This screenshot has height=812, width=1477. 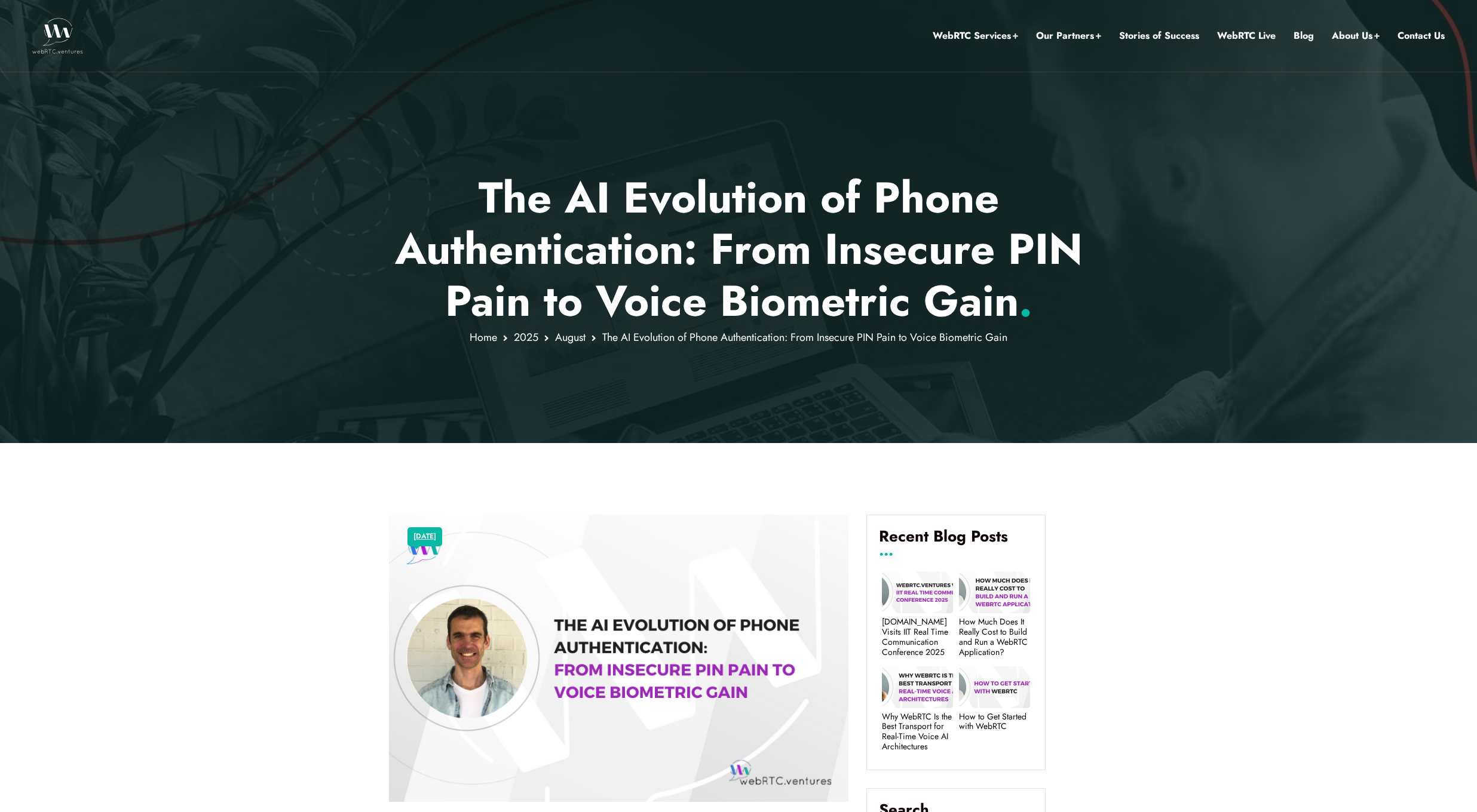 I want to click on a: How to Get Started with WebRTC, so click(x=994, y=722).